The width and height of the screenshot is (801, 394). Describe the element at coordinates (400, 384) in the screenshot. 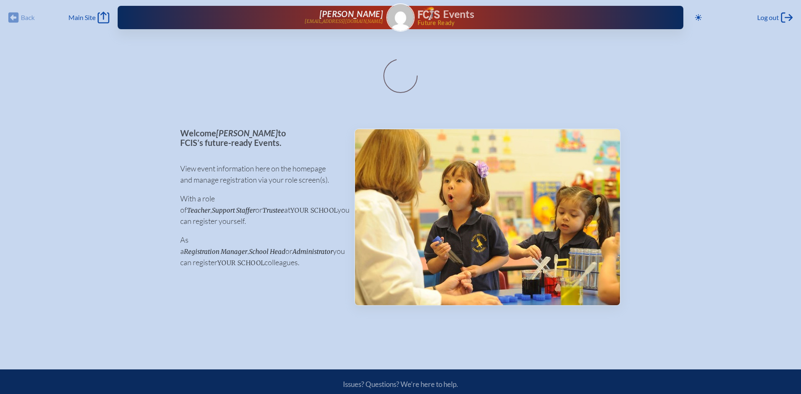

I see `p: Issues? Questions? We’re here to help.` at that location.